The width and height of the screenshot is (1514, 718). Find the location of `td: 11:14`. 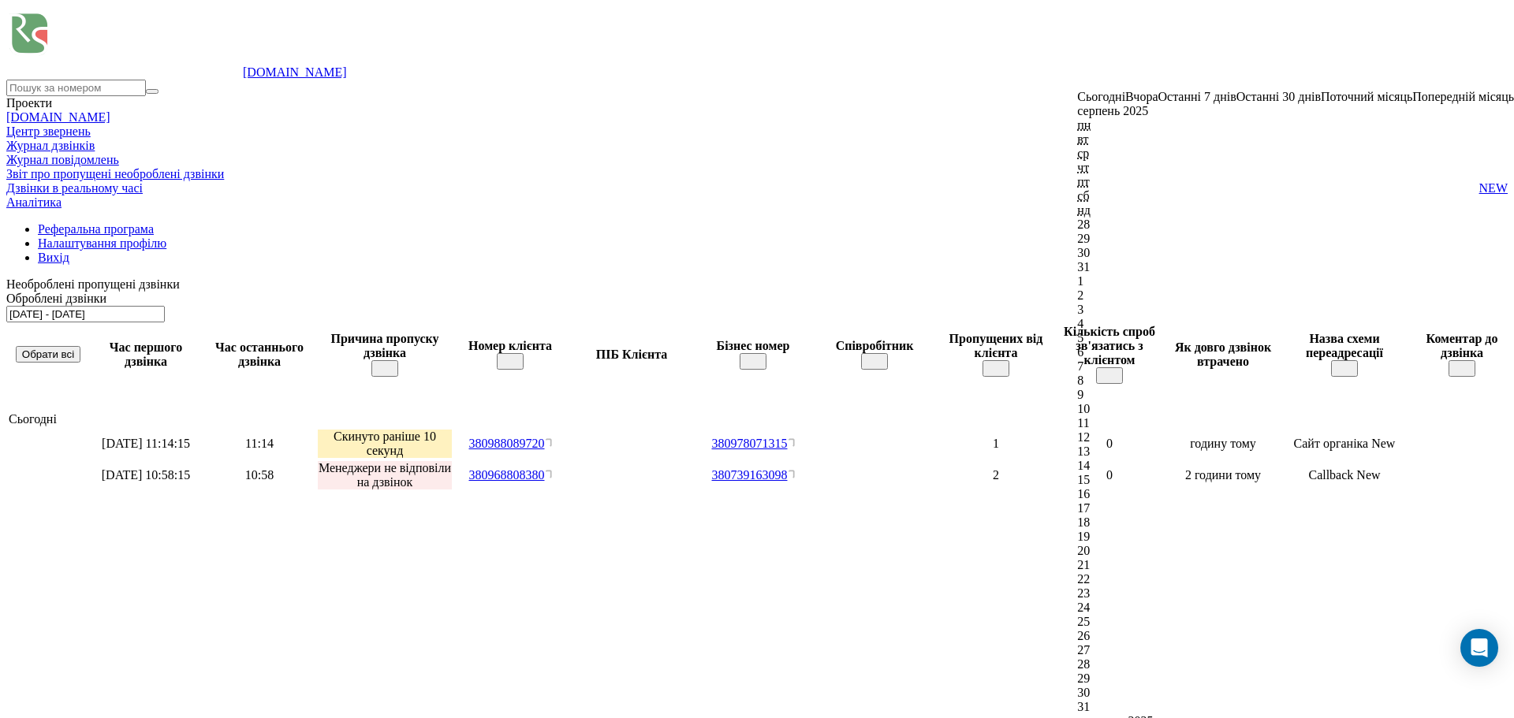

td: 11:14 is located at coordinates (259, 444).